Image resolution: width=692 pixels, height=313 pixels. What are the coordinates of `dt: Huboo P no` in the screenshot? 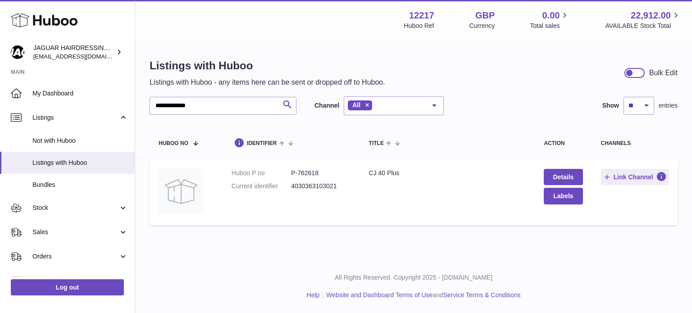 It's located at (261, 173).